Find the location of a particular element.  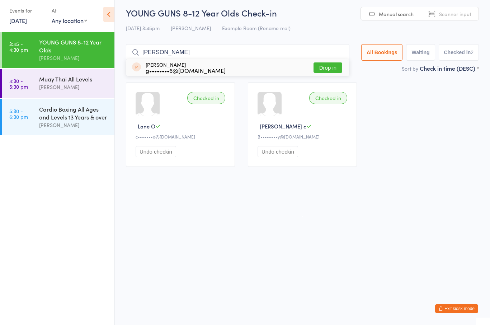

div: Check in time (DESC) is located at coordinates (449, 71).